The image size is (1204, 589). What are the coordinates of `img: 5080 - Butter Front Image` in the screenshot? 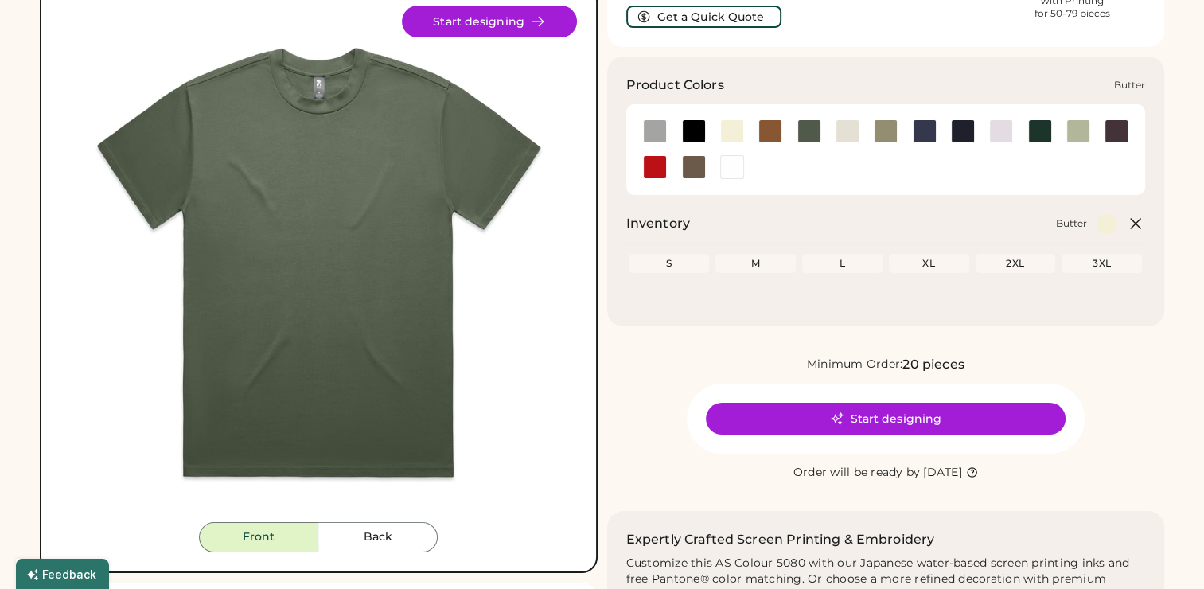 It's located at (318, 263).